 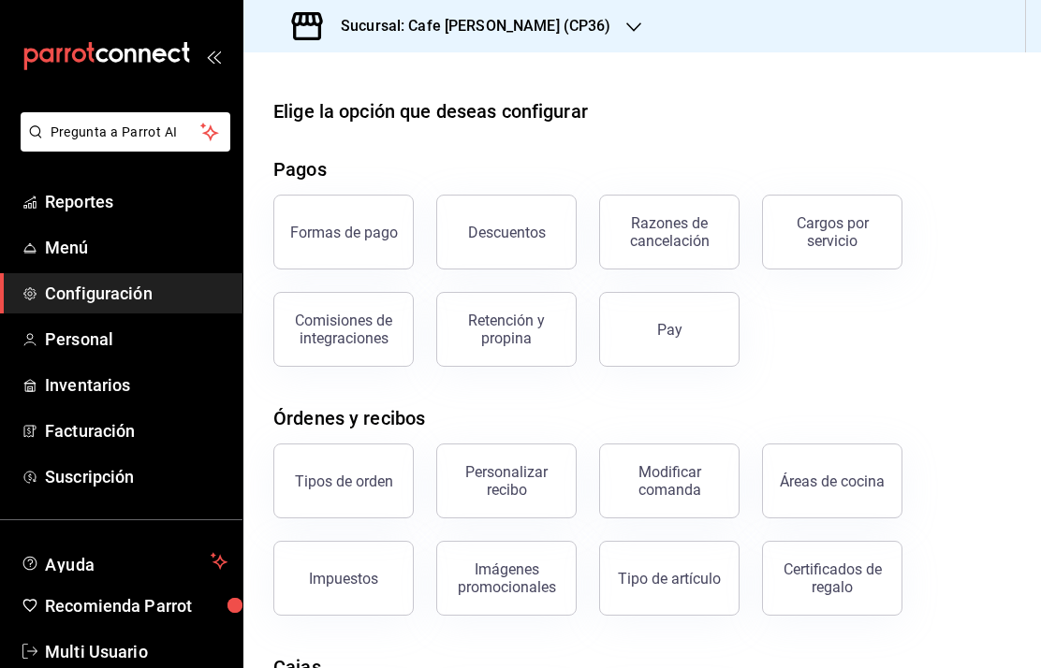 What do you see at coordinates (506, 578) in the screenshot?
I see `button: Imágenes promocionales` at bounding box center [506, 578].